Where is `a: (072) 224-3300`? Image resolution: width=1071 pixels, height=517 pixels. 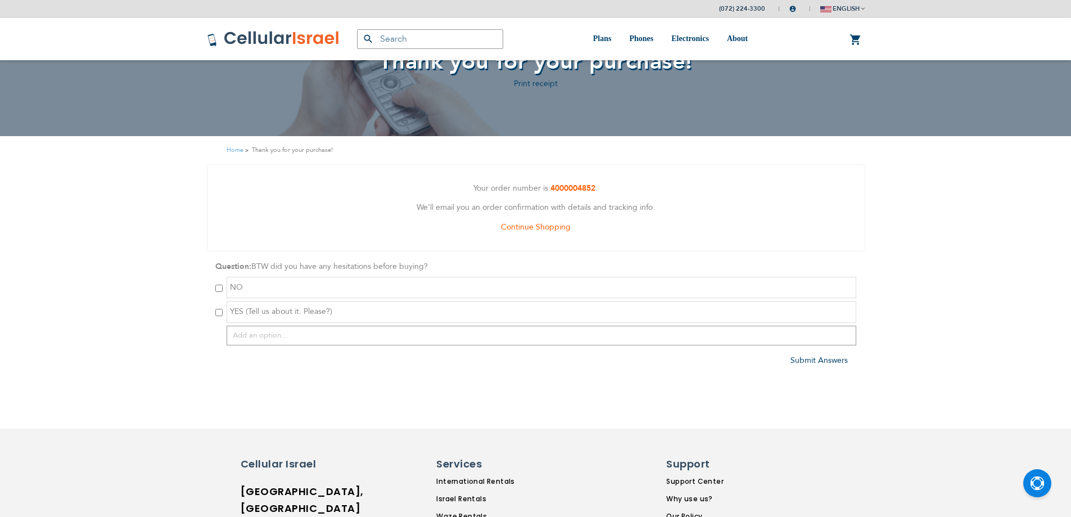
a: (072) 224-3300 is located at coordinates (742, 8).